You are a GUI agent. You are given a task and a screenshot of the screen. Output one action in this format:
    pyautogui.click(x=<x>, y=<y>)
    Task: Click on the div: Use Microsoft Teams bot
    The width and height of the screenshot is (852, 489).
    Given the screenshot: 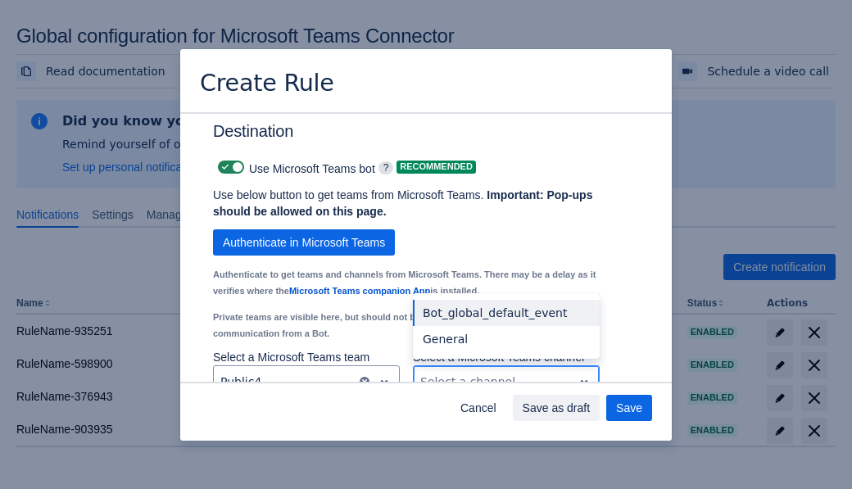 What is the action you would take?
    pyautogui.click(x=294, y=167)
    